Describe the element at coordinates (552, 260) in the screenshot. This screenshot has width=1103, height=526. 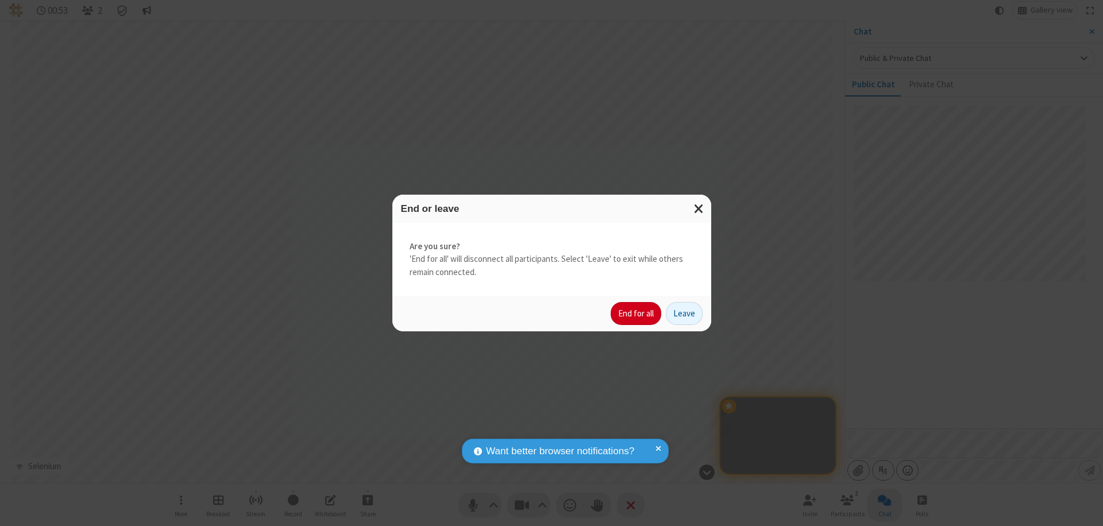
I see `div: 'End for all' will disconnect all participants. Select 'Leave' to exit while others remain connec...` at that location.